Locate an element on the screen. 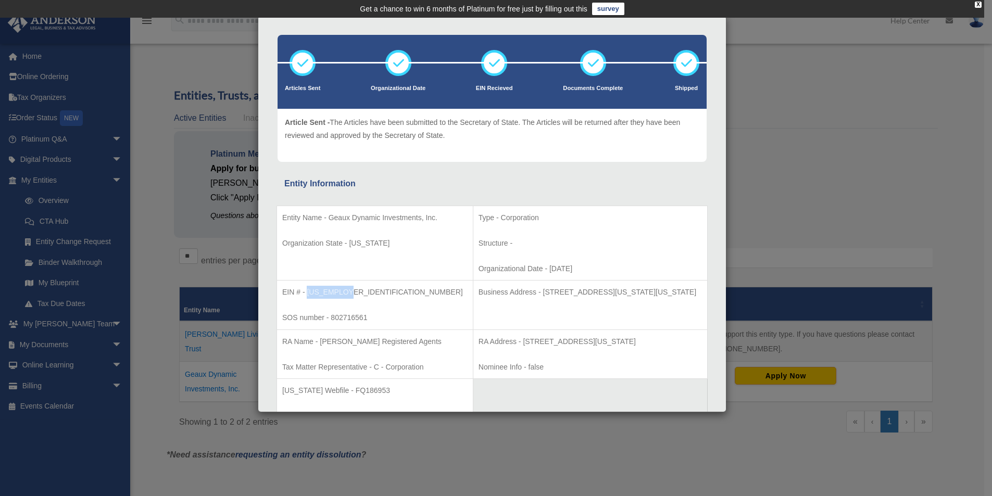 The height and width of the screenshot is (496, 992). p: Tax Matter Representative - C - Corporation is located at coordinates (375, 367).